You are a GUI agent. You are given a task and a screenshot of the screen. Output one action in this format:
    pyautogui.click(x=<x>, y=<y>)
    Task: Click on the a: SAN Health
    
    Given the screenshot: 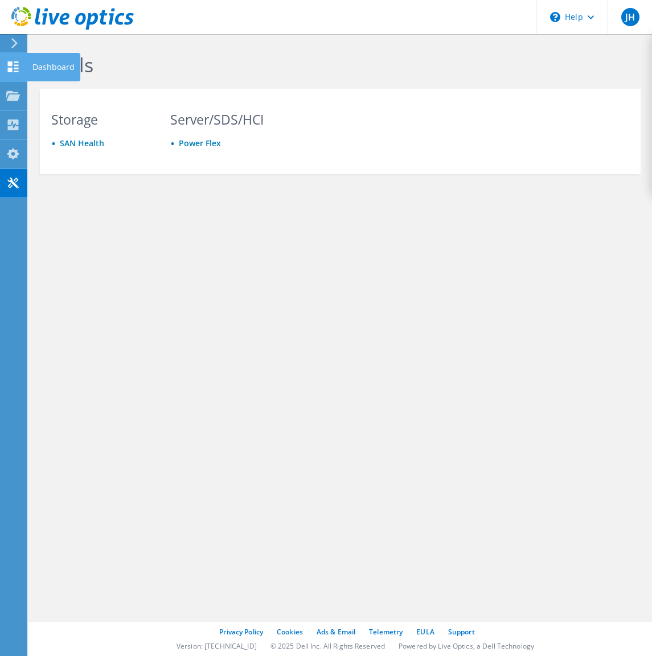 What is the action you would take?
    pyautogui.click(x=82, y=143)
    